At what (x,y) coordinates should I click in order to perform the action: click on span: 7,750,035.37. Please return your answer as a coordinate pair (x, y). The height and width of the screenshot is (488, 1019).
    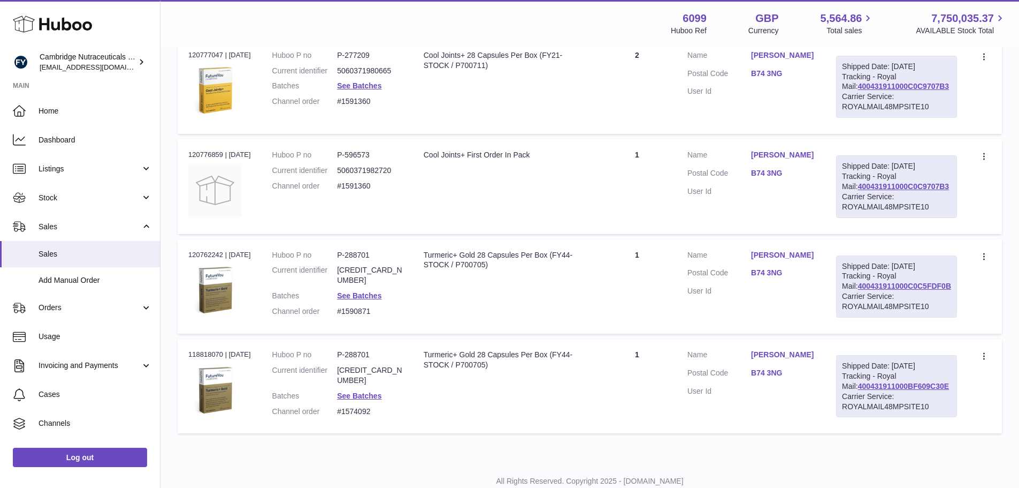
    Looking at the image, I should click on (963, 18).